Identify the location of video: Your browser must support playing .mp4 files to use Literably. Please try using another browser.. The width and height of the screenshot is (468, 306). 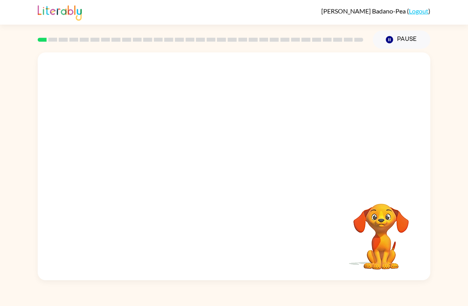
(381, 231).